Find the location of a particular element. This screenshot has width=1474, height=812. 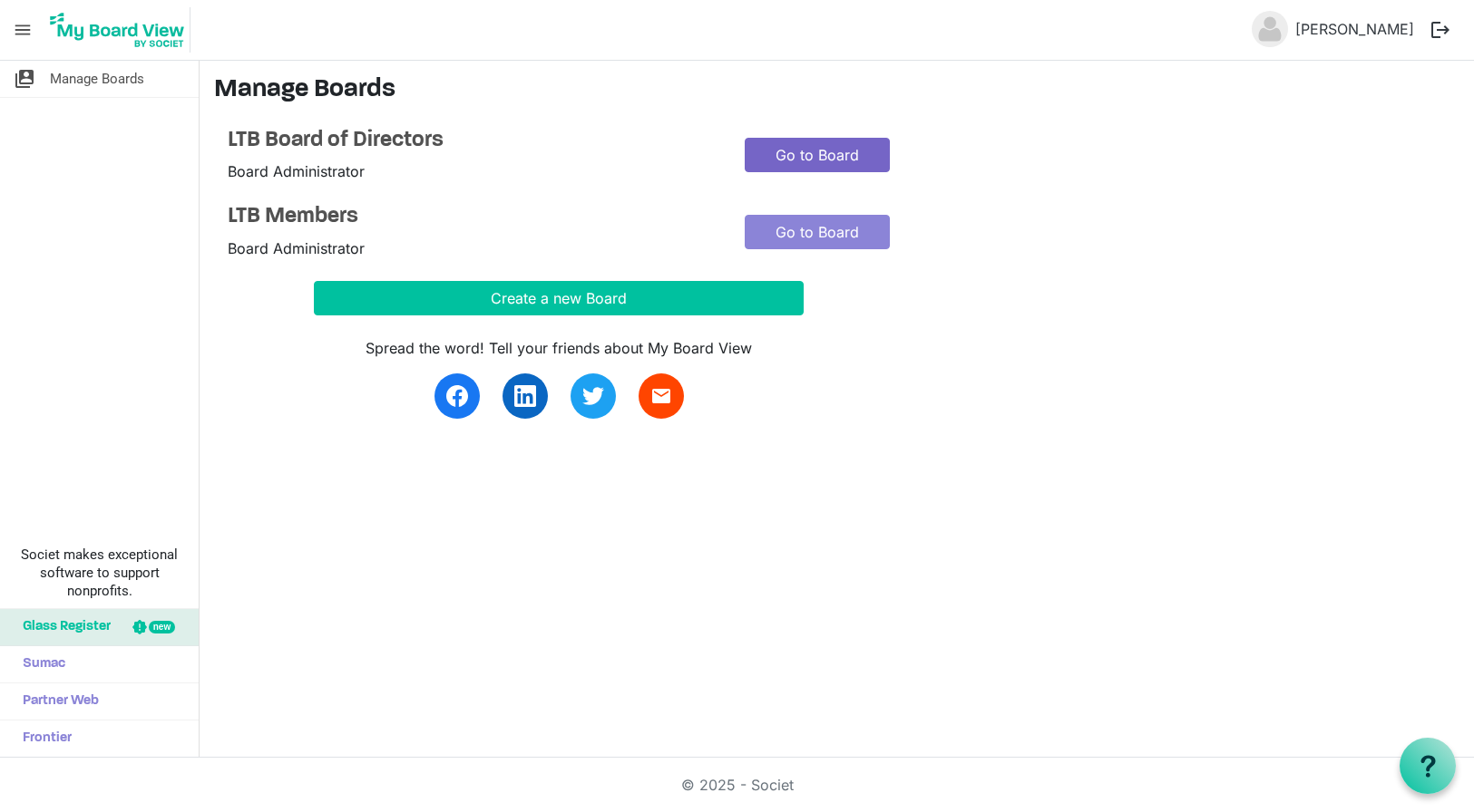

span: Sumac is located at coordinates (39, 664).